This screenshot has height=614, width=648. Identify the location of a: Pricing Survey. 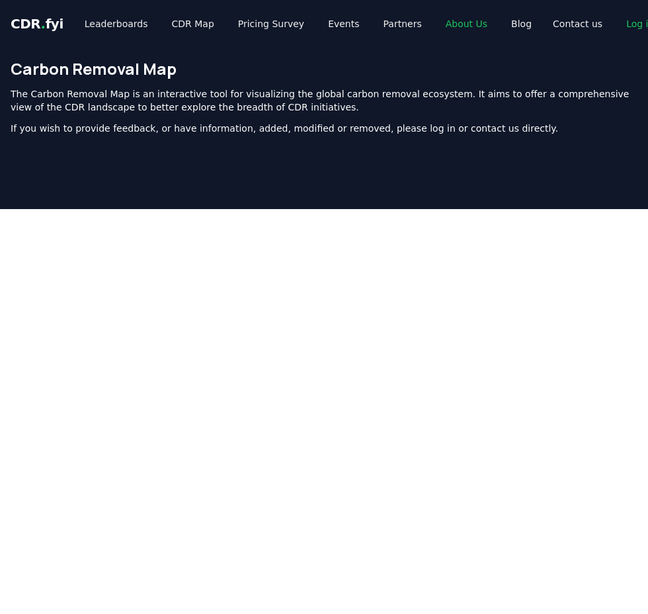
(271, 24).